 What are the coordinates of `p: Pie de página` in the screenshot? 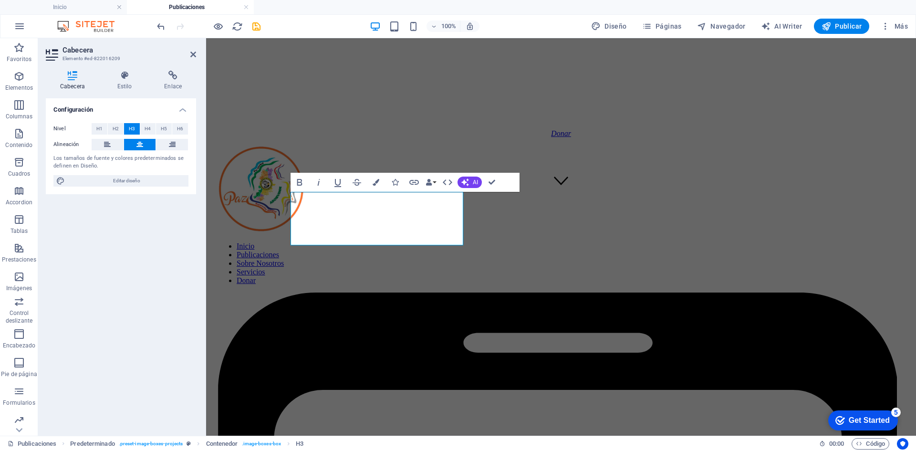 It's located at (19, 374).